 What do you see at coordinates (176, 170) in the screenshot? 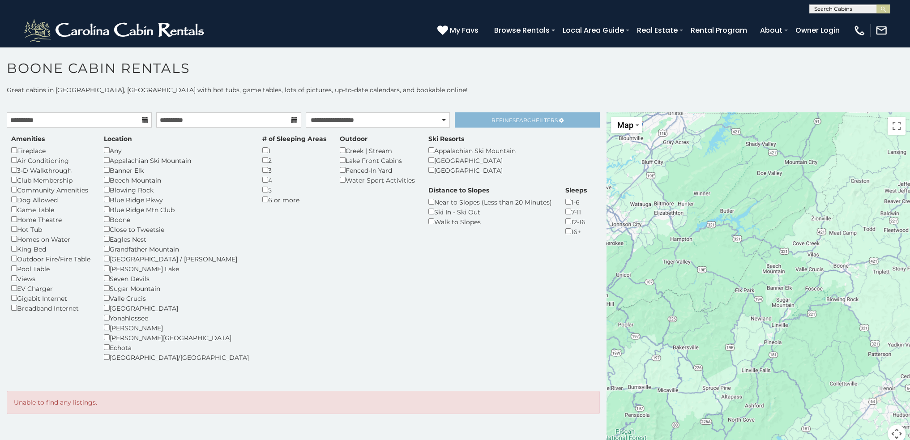
I see `div: Banner Elk` at bounding box center [176, 170].